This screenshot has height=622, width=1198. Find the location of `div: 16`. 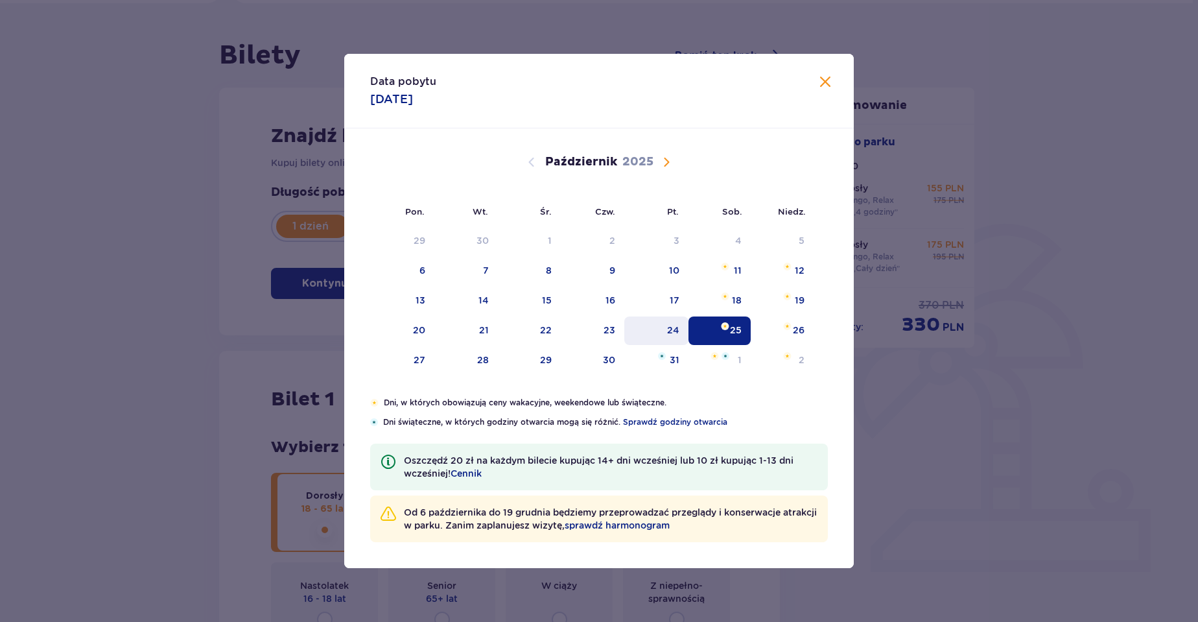

div: 16 is located at coordinates (610, 300).